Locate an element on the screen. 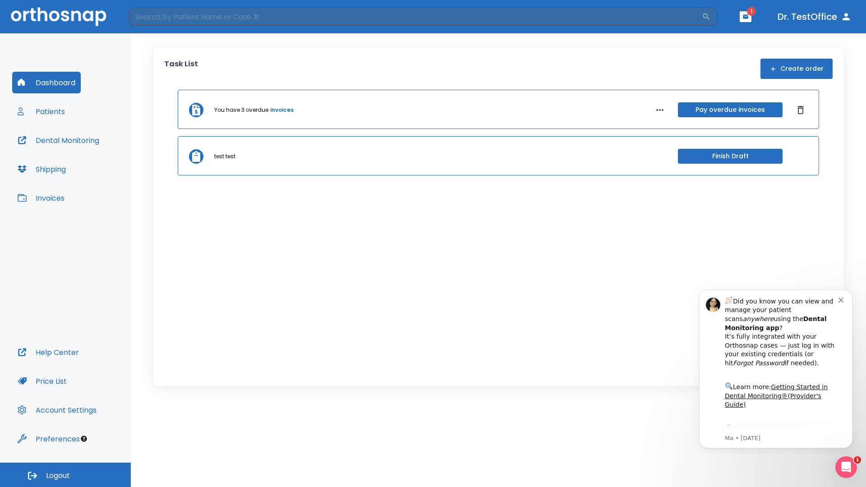 The width and height of the screenshot is (866, 487). button: Finish Draft is located at coordinates (730, 156).